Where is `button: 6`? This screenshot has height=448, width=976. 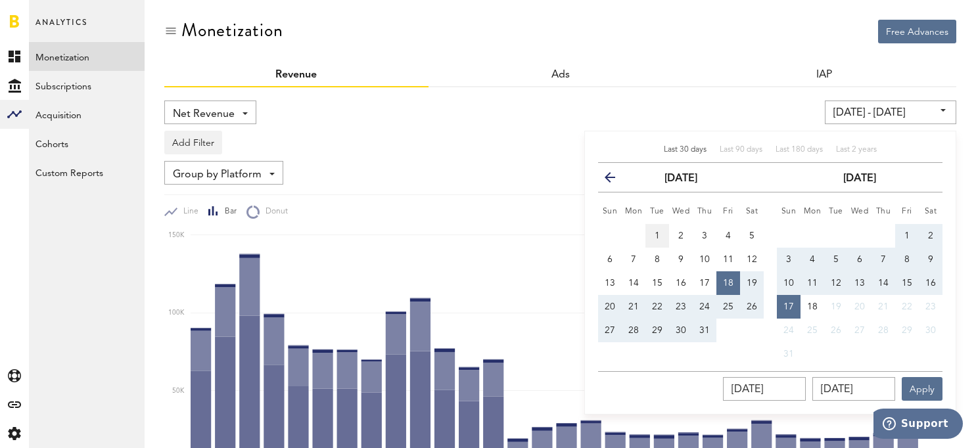 button: 6 is located at coordinates (610, 260).